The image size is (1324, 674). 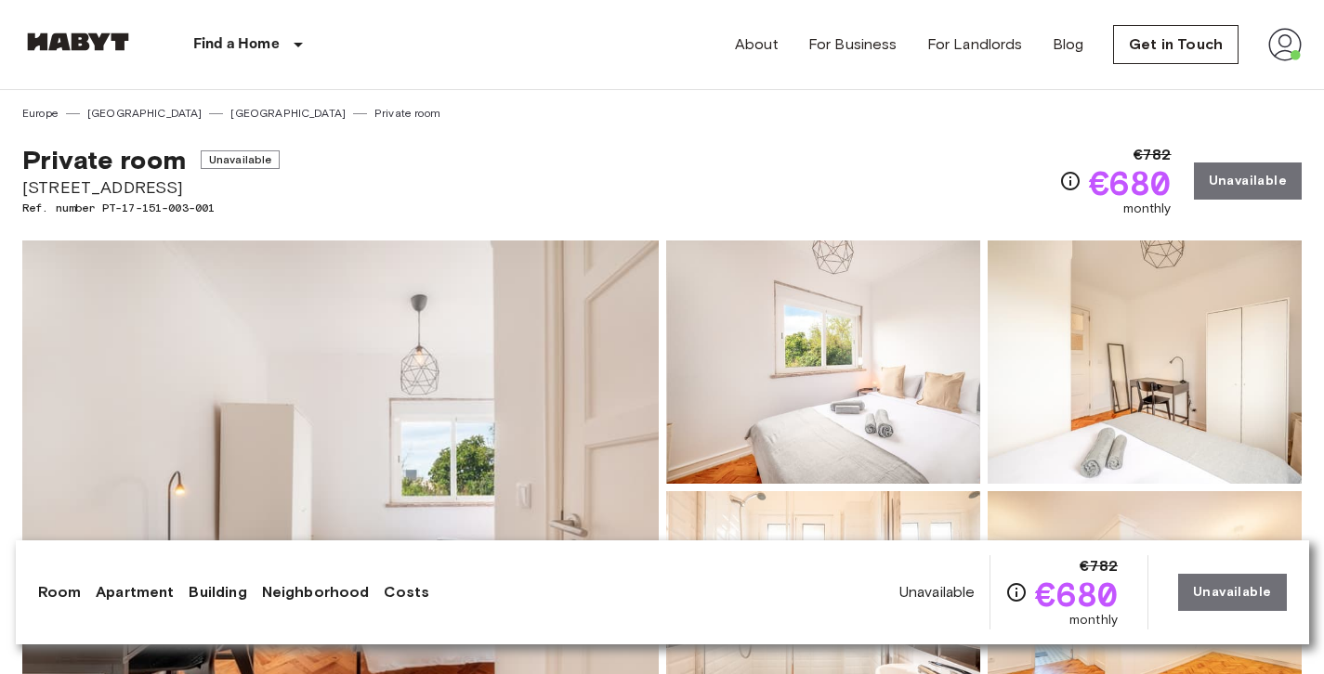 What do you see at coordinates (40, 113) in the screenshot?
I see `a: Europe` at bounding box center [40, 113].